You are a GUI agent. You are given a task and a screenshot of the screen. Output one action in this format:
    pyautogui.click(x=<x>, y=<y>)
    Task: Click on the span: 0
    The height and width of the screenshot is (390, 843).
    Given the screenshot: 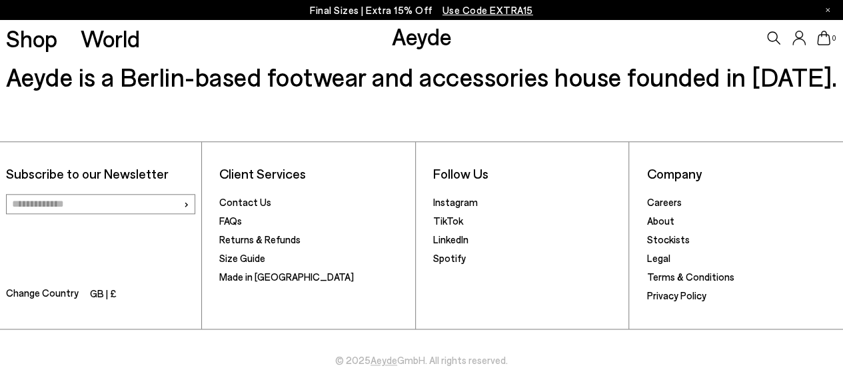 What is the action you would take?
    pyautogui.click(x=834, y=38)
    